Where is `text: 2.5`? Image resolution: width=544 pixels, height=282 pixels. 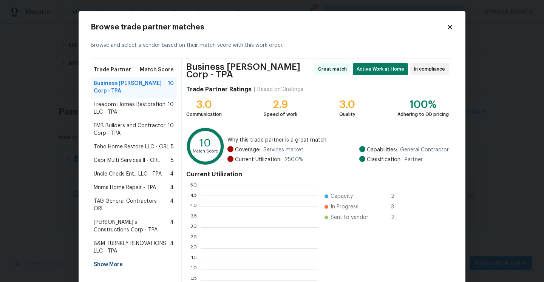
text: 2.5 is located at coordinates (194, 238).